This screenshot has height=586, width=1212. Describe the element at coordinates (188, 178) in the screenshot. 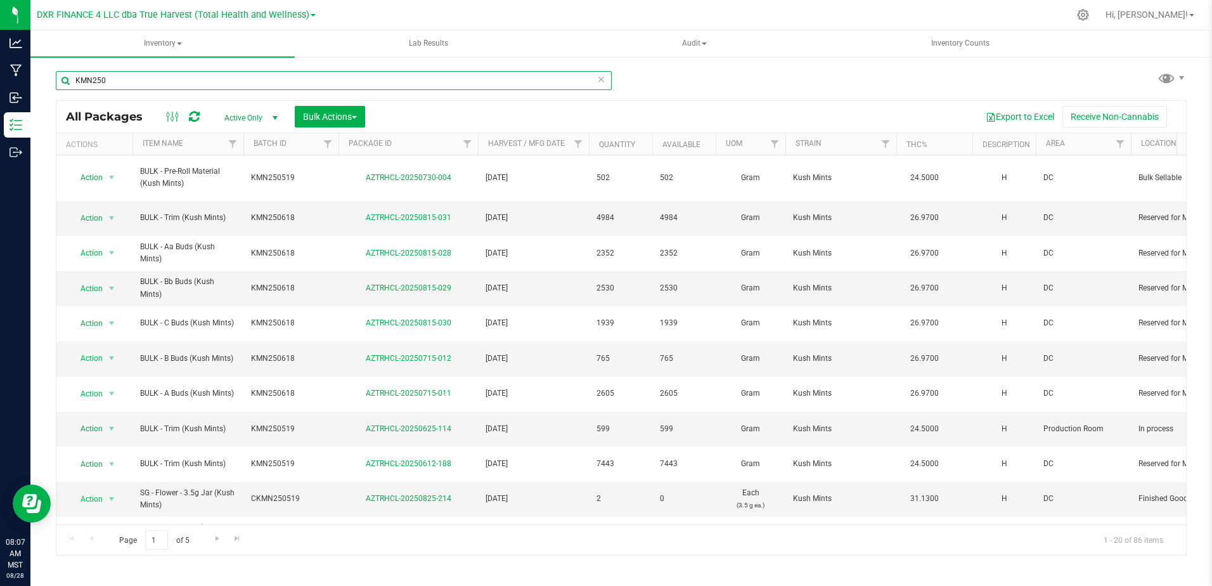

I see `span: BULK - Pre-Roll Material (Kush Mints)` at that location.